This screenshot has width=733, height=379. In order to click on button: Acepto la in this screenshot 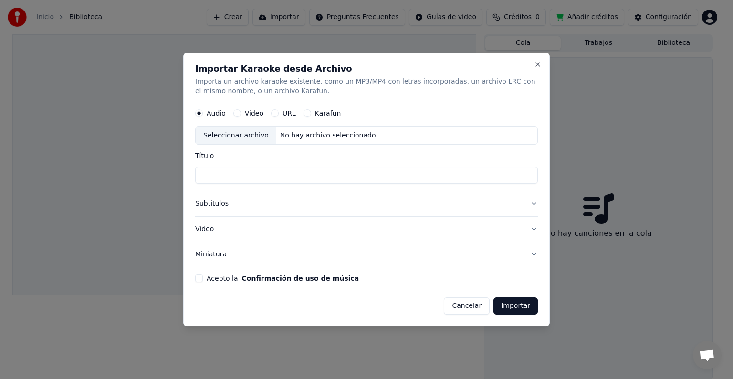, I will do `click(301, 278)`.